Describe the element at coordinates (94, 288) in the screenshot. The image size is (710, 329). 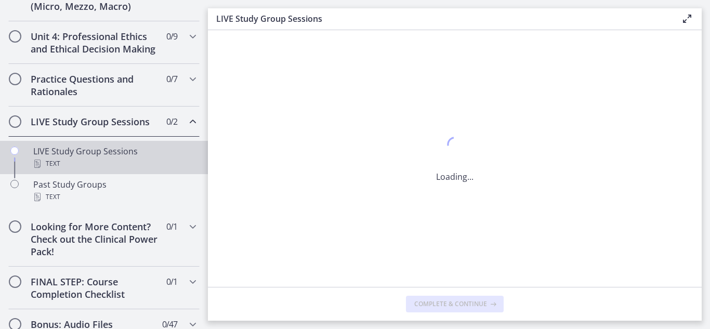
I see `h2: FINAL STEP: Course Completion Checklist` at that location.